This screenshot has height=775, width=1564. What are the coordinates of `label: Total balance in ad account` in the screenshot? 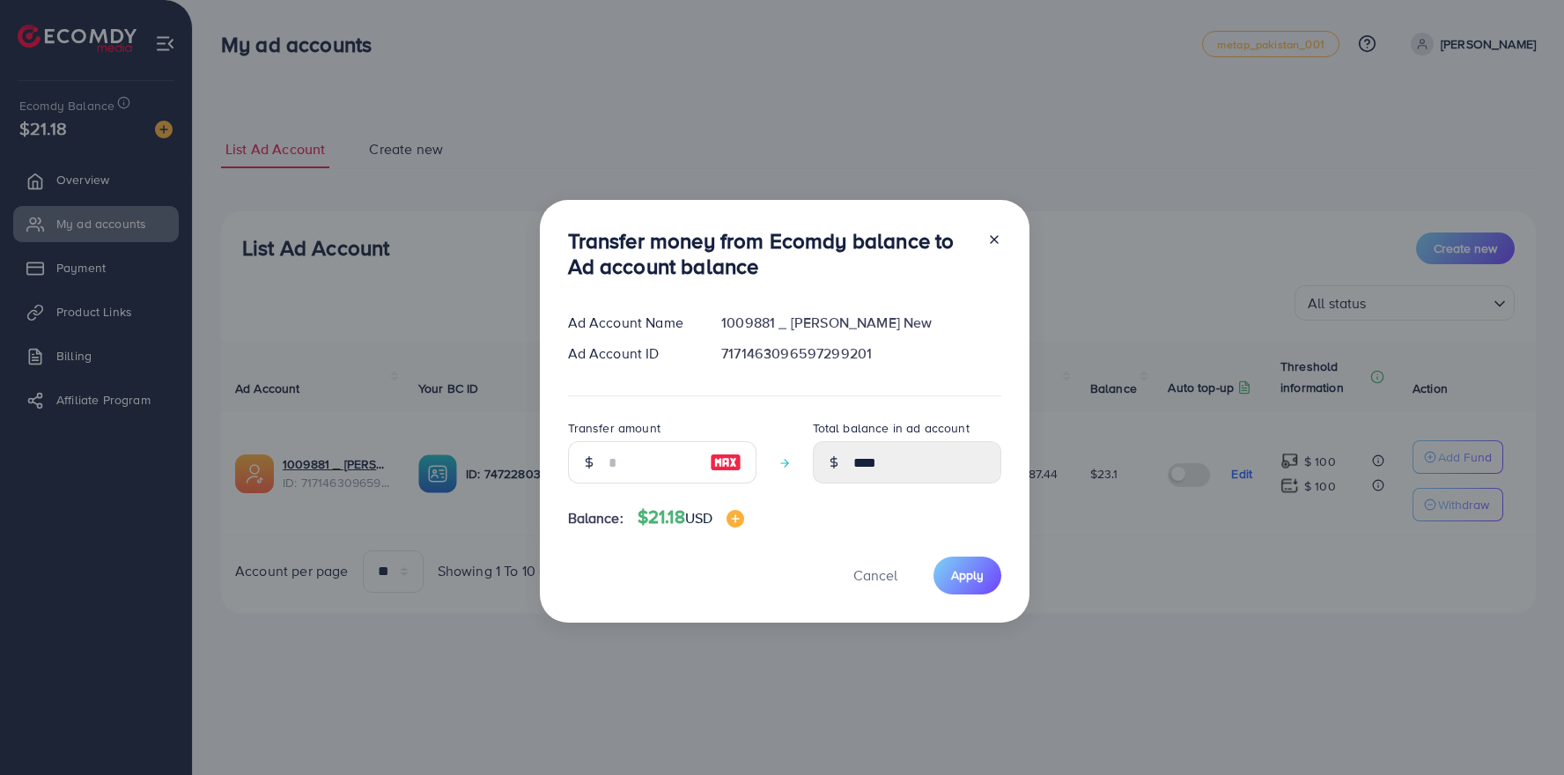 It's located at (891, 428).